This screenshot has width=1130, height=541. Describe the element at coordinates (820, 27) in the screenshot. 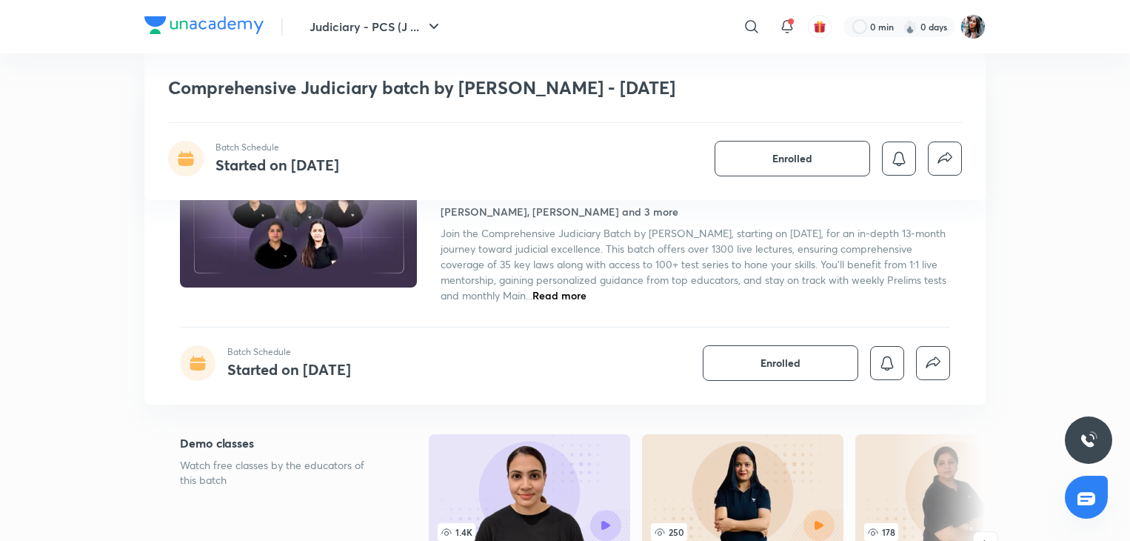

I see `button: avatar` at that location.